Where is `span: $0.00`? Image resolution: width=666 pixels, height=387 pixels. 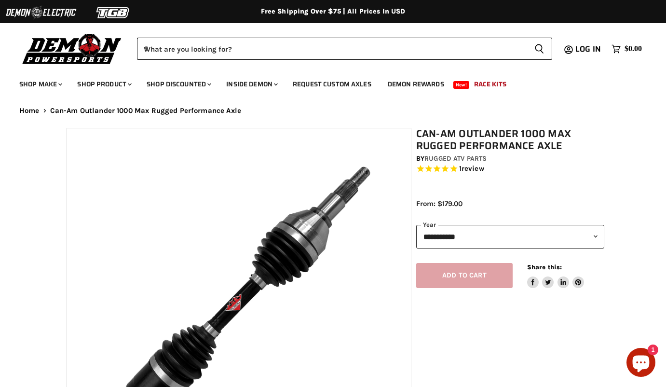
span: $0.00 is located at coordinates (634, 49).